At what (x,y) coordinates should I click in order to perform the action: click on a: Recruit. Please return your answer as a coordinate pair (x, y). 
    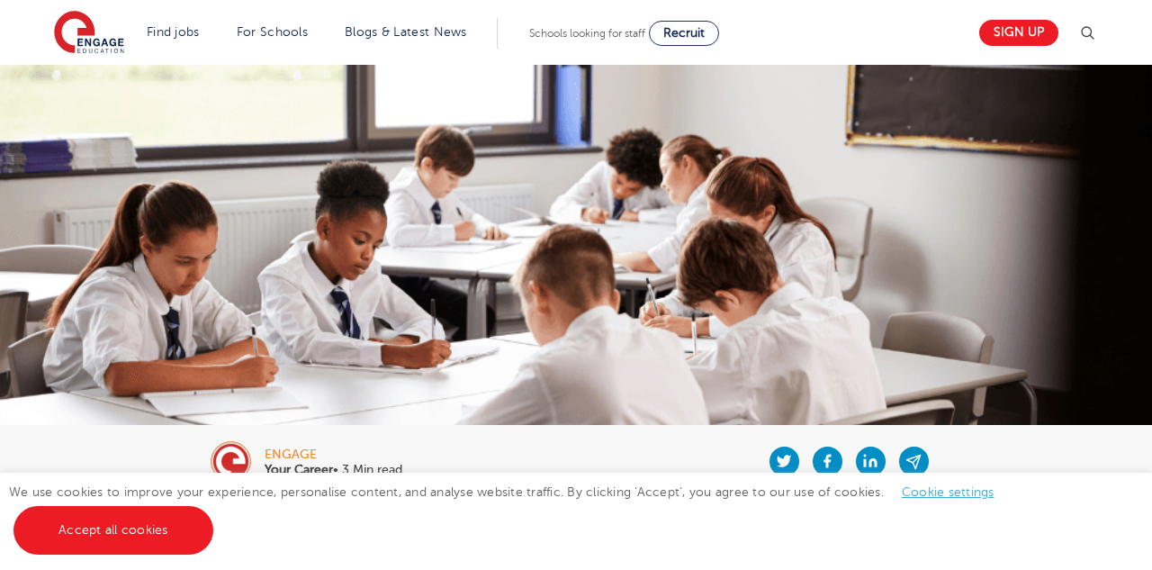
    Looking at the image, I should click on (684, 33).